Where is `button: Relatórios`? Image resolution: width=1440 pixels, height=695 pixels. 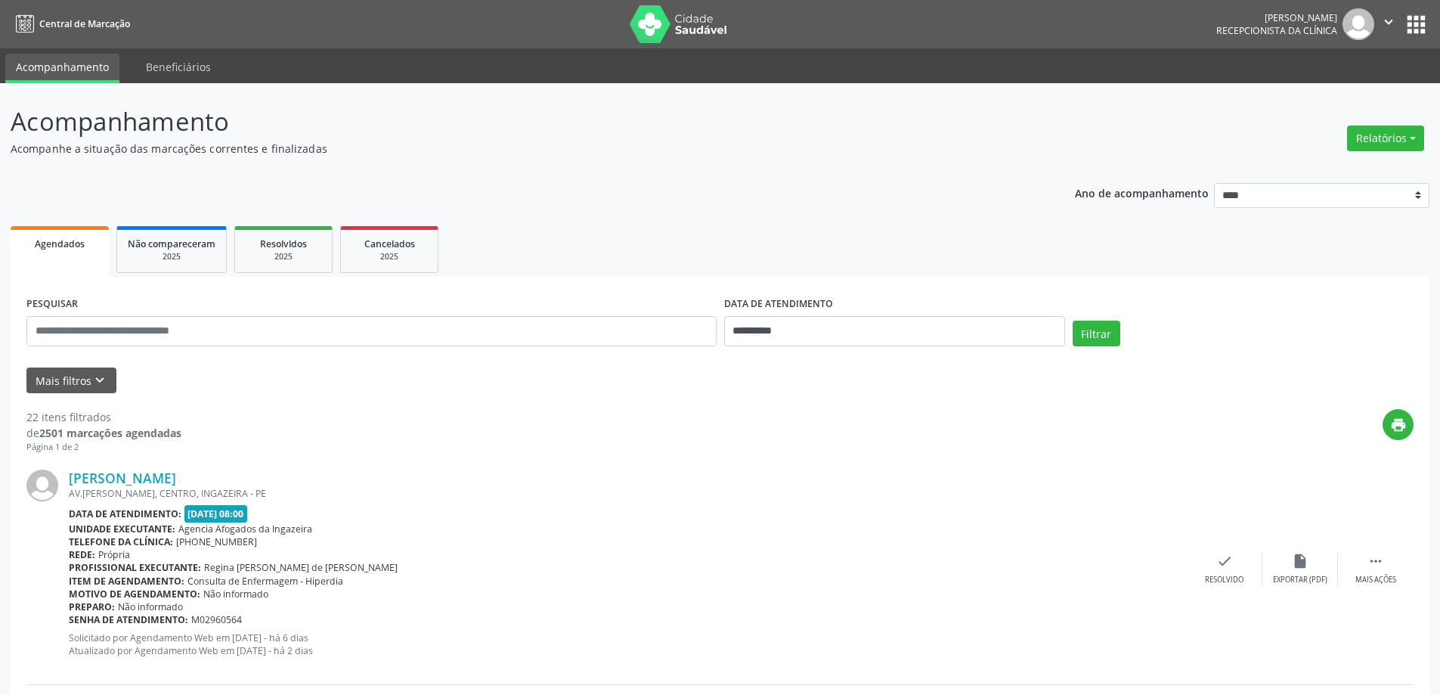
button: Relatórios is located at coordinates (1385, 138).